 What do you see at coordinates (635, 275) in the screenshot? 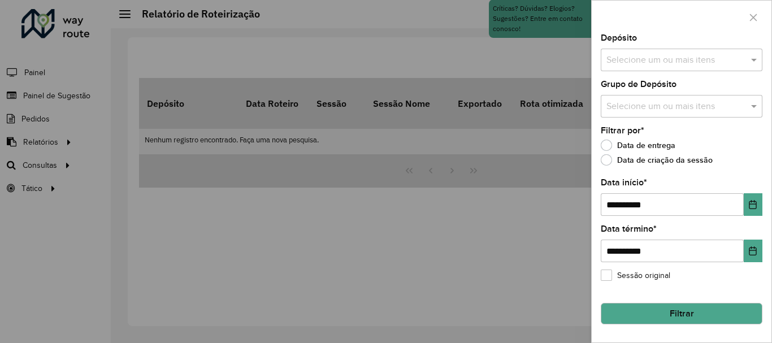
I see `label: Sessão original` at bounding box center [635, 275].